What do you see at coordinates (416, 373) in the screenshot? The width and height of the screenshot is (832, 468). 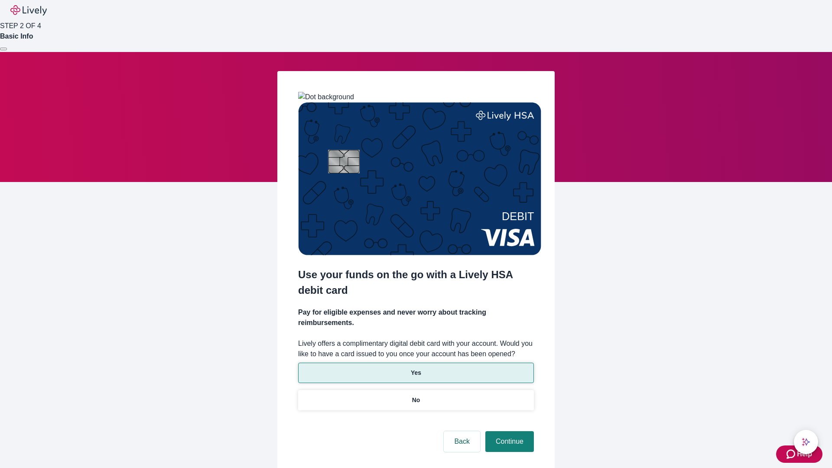 I see `p: Yes` at bounding box center [416, 373].